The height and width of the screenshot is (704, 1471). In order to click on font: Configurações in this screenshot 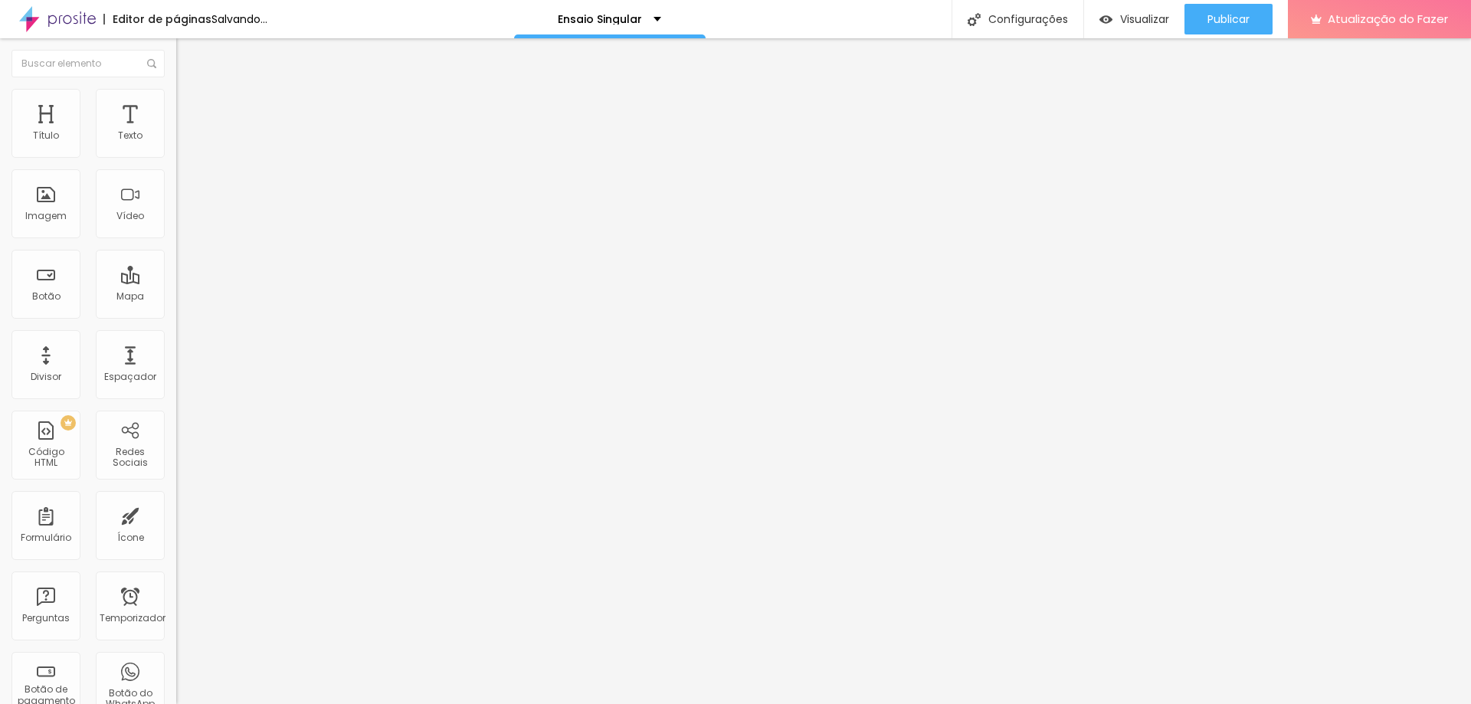, I will do `click(1028, 19)`.